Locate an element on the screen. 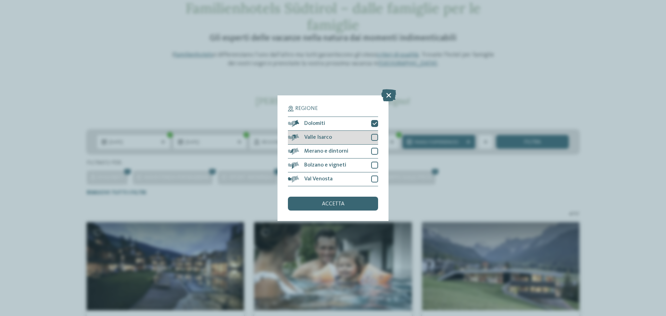 The width and height of the screenshot is (666, 316). span: Bolzano e vigneti is located at coordinates (325, 165).